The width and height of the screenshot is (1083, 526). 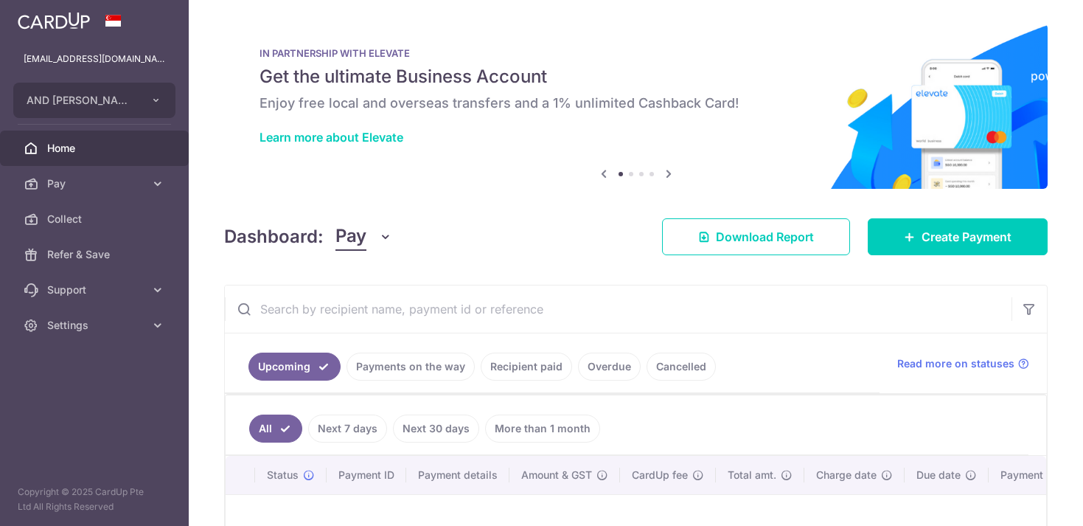 What do you see at coordinates (458, 475) in the screenshot?
I see `th: Payment details` at bounding box center [458, 475].